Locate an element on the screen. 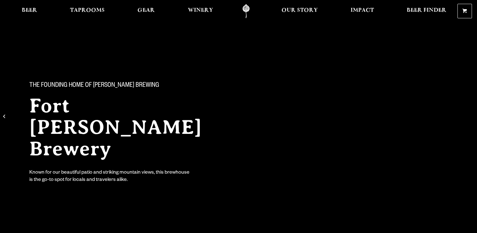 This screenshot has height=233, width=477. span: Beer Finder is located at coordinates (426, 10).